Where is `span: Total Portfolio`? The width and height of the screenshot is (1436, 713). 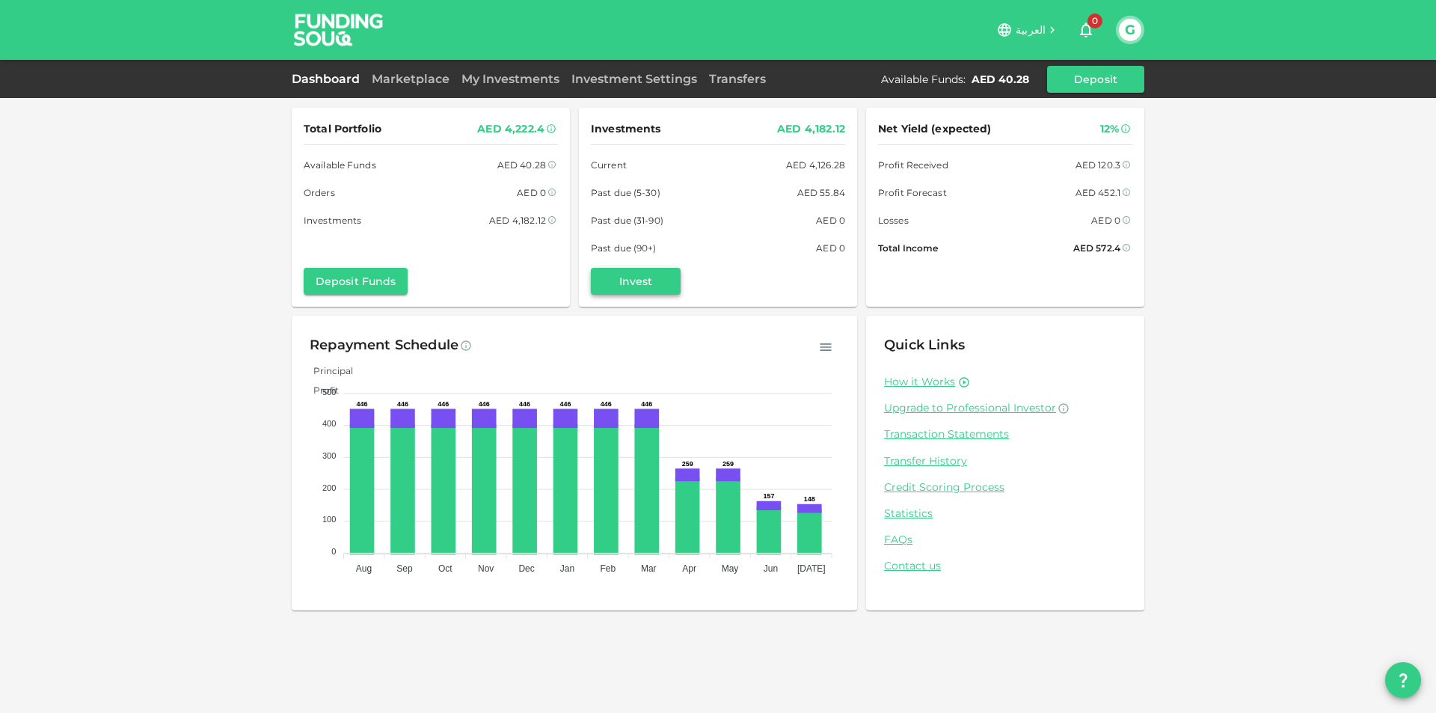 span: Total Portfolio is located at coordinates (343, 129).